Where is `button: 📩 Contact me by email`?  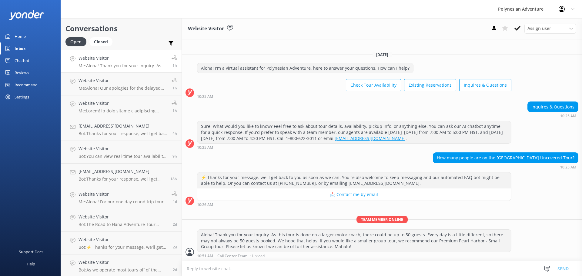
button: 📩 Contact me by email is located at coordinates (354, 195).